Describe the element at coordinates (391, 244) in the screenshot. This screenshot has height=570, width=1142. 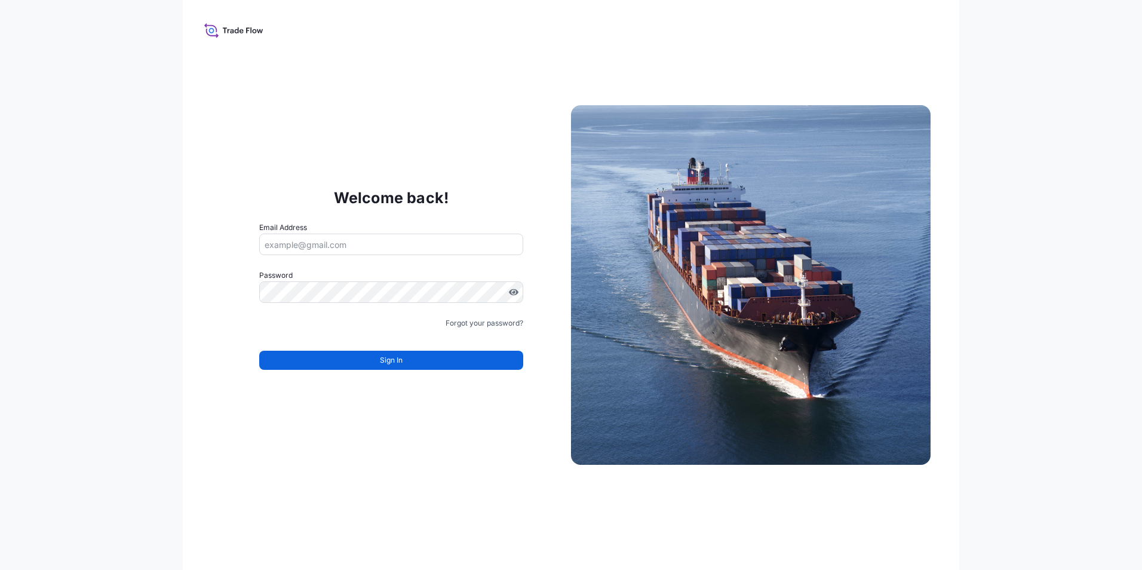
I see `input: example@gmail.com` at that location.